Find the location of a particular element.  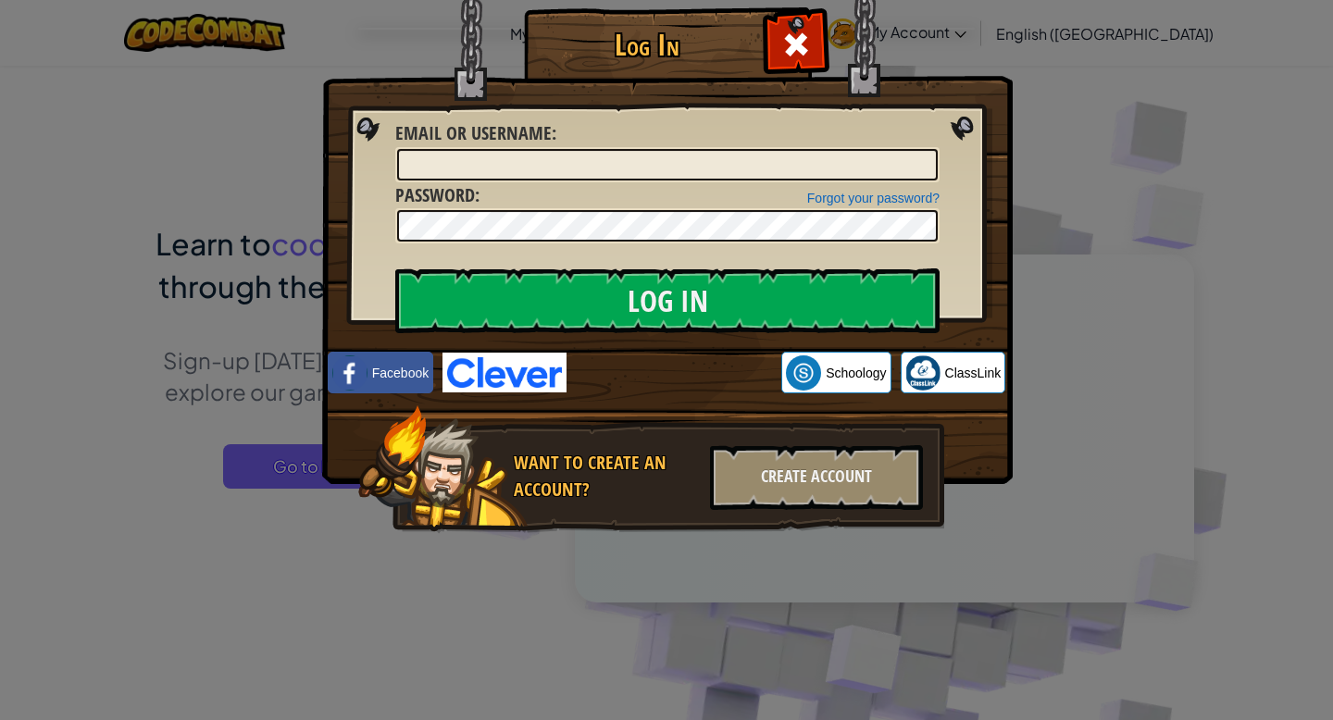

input: Log In is located at coordinates (668, 301).